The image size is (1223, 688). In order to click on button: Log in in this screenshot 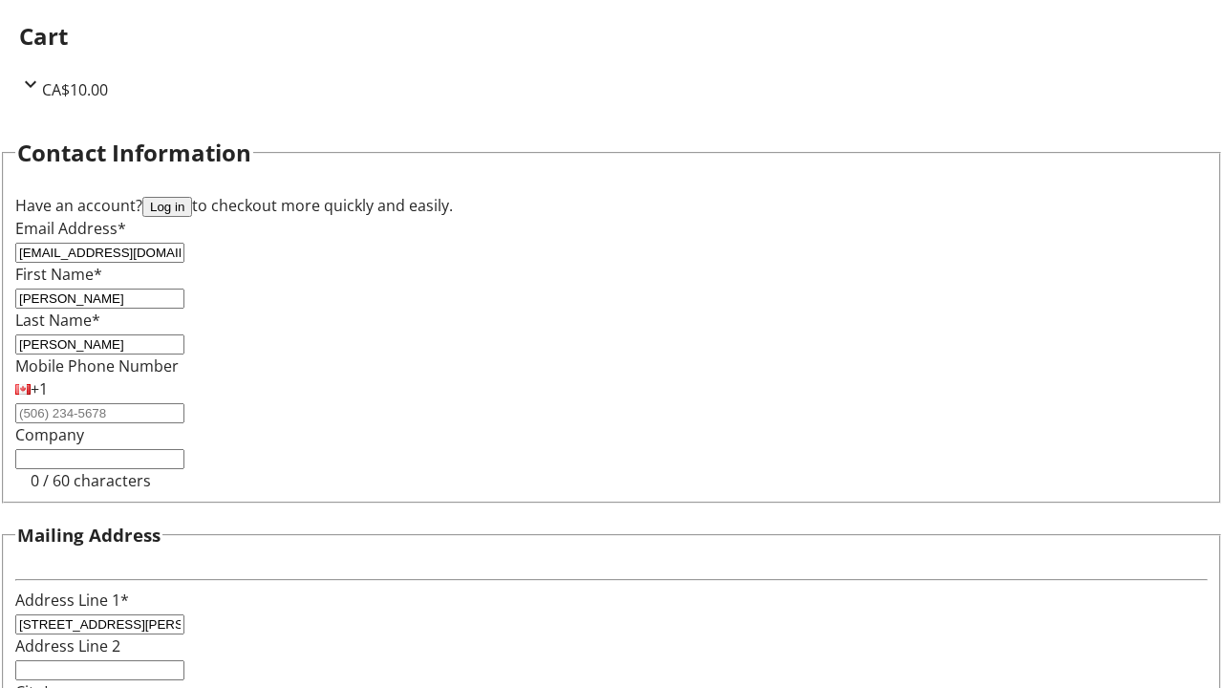, I will do `click(167, 206)`.